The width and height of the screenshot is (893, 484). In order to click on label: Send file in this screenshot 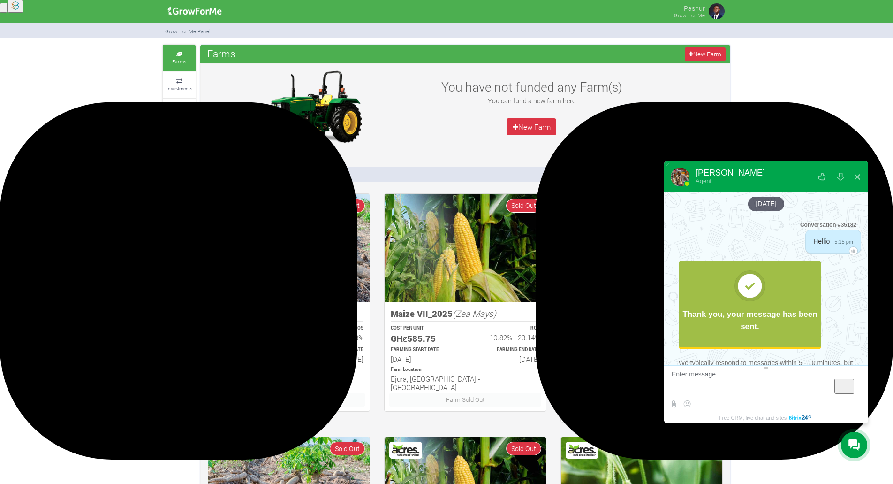, I will do `click(673, 403)`.